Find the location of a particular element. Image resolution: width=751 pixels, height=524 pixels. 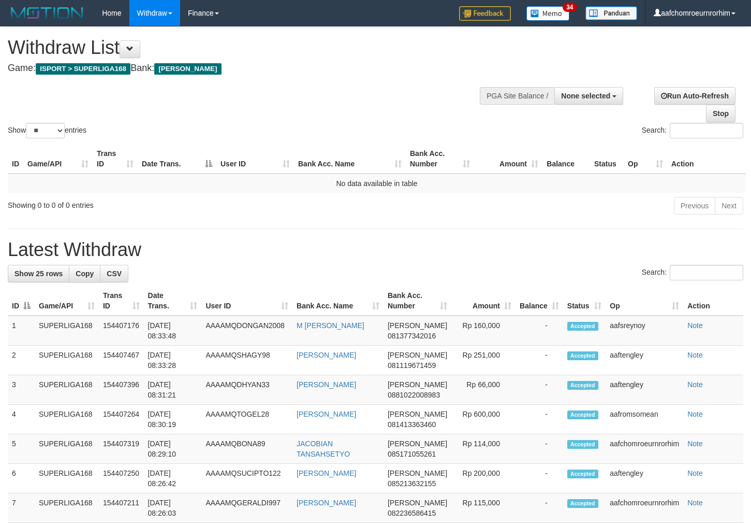

span: 34 is located at coordinates (570, 7).